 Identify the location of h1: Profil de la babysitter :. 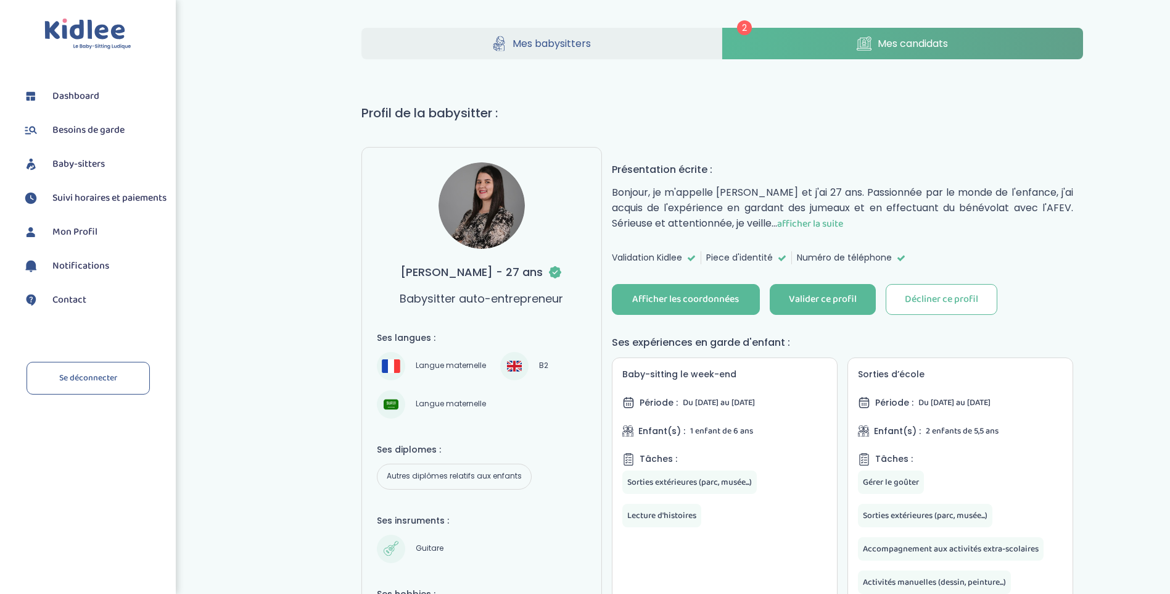
(722, 113).